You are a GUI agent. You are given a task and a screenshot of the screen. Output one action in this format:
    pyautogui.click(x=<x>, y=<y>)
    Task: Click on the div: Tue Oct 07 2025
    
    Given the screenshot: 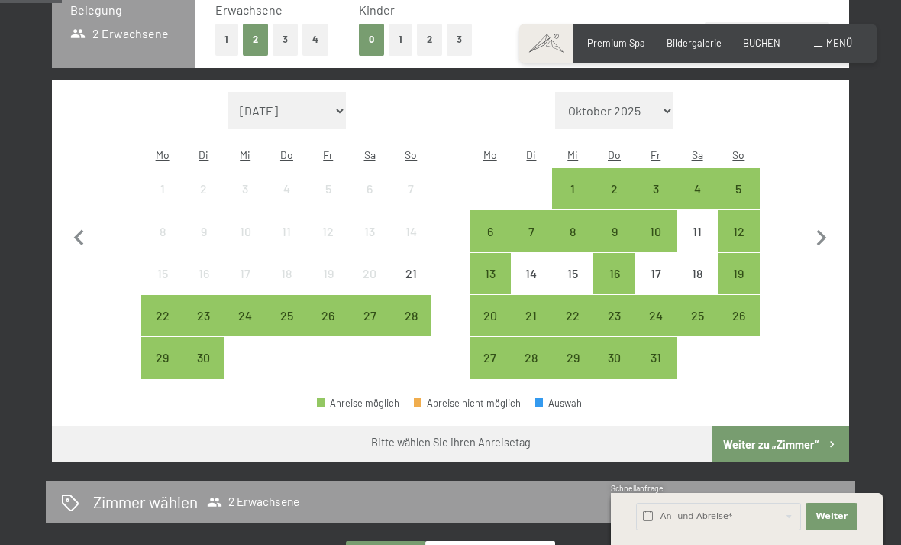 What is the action you would take?
    pyautogui.click(x=532, y=231)
    